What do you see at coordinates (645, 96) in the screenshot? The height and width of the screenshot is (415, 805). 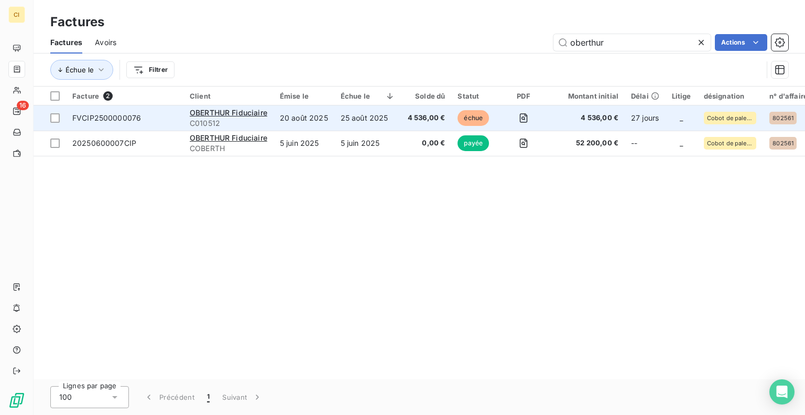 I see `div: Délai` at bounding box center [645, 96].